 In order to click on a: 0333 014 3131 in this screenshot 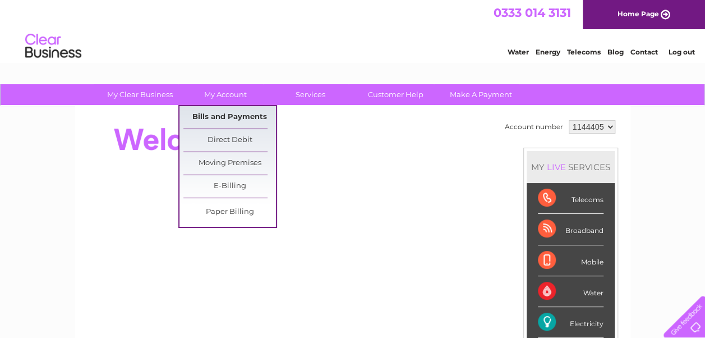, I will do `click(532, 12)`.